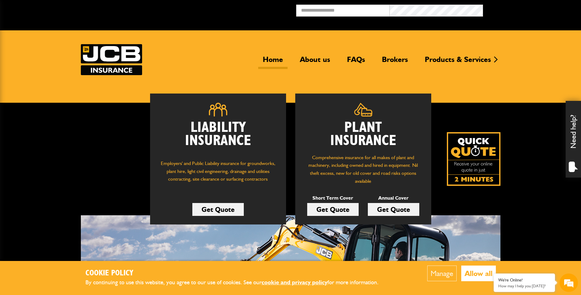 Image resolution: width=581 pixels, height=295 pixels. Describe the element at coordinates (363, 169) in the screenshot. I see `p: Comprehensive insurance for all makes of plant and machinery, including owned and hired in equipm...` at that location.